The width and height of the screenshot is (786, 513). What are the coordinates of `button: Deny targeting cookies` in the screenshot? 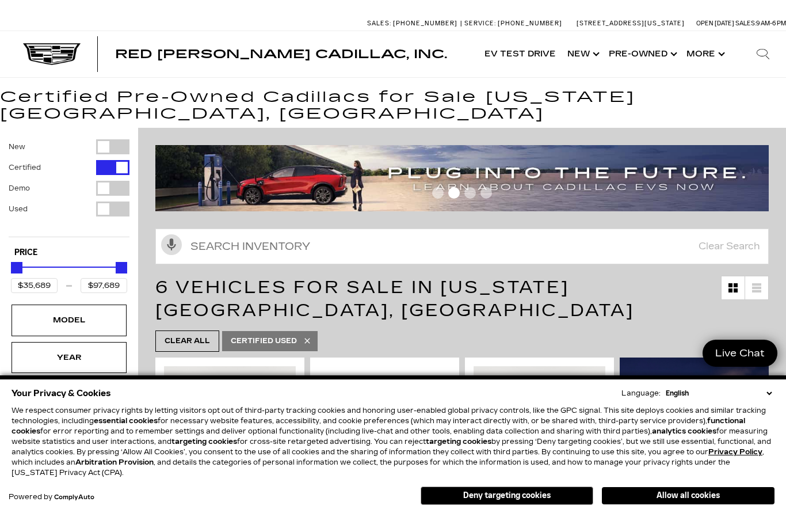 It's located at (507, 495).